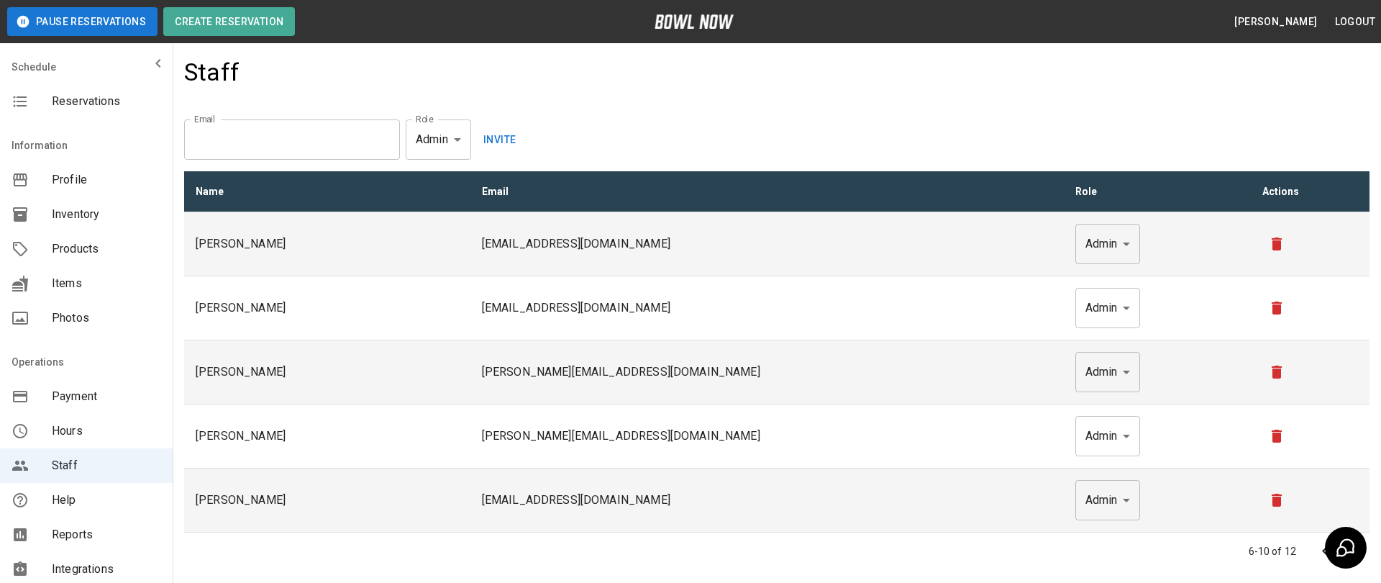 The width and height of the screenshot is (1381, 583). What do you see at coordinates (1325, 551) in the screenshot?
I see `button: Go to previous page` at bounding box center [1325, 551].